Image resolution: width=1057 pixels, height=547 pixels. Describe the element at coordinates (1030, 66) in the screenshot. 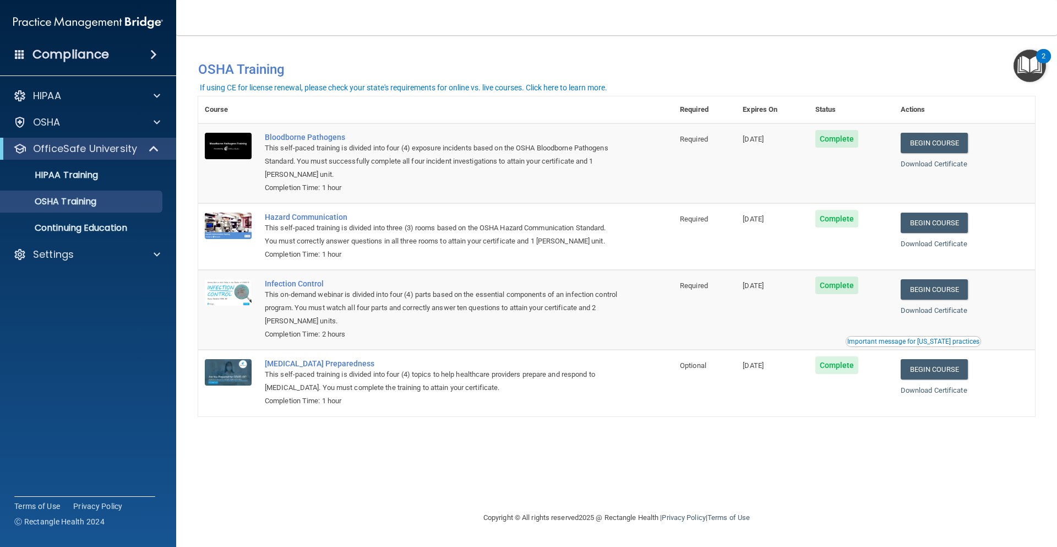

I see `button: Open Resource Center, 2 new notifications` at that location.